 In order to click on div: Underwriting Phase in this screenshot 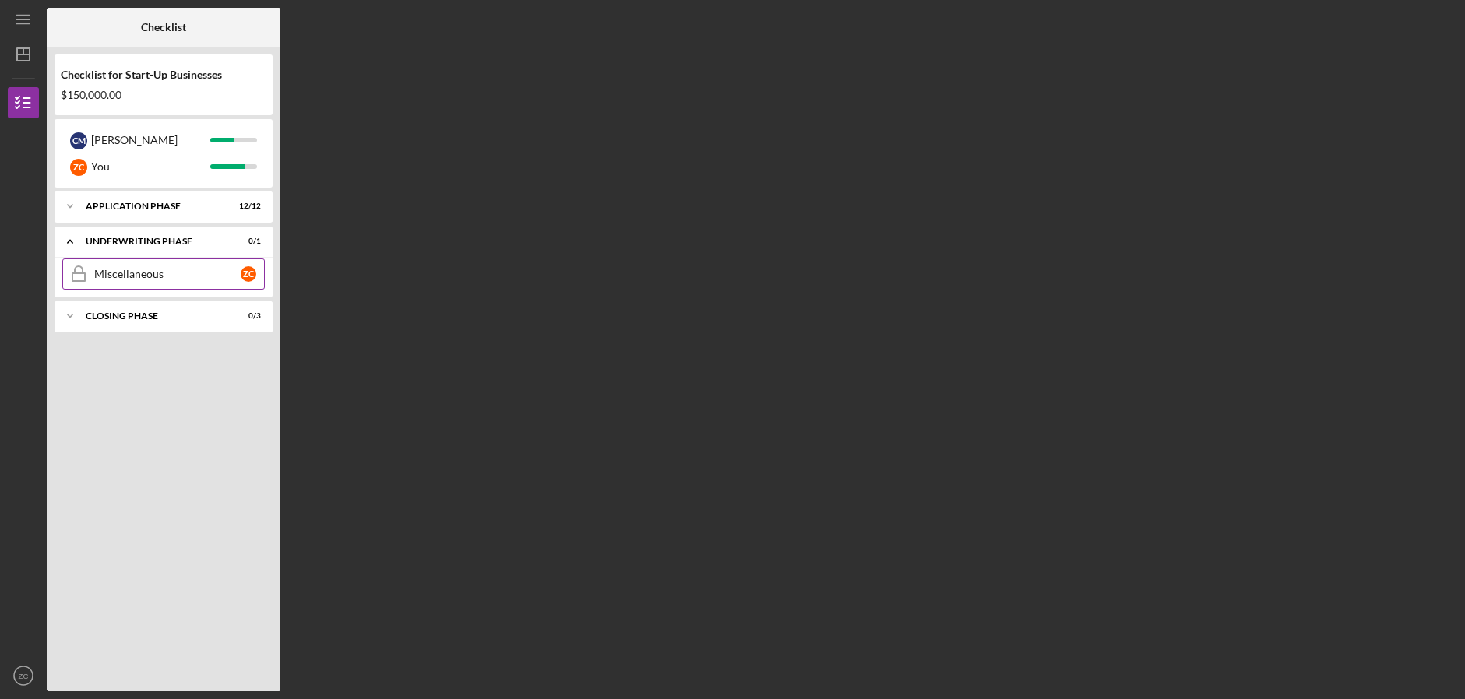, I will do `click(153, 241)`.